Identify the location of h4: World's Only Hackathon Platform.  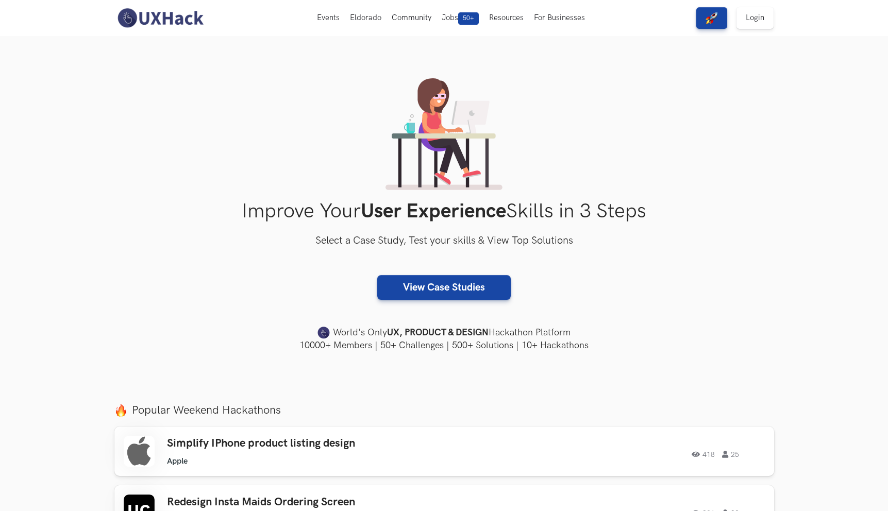
(444, 333).